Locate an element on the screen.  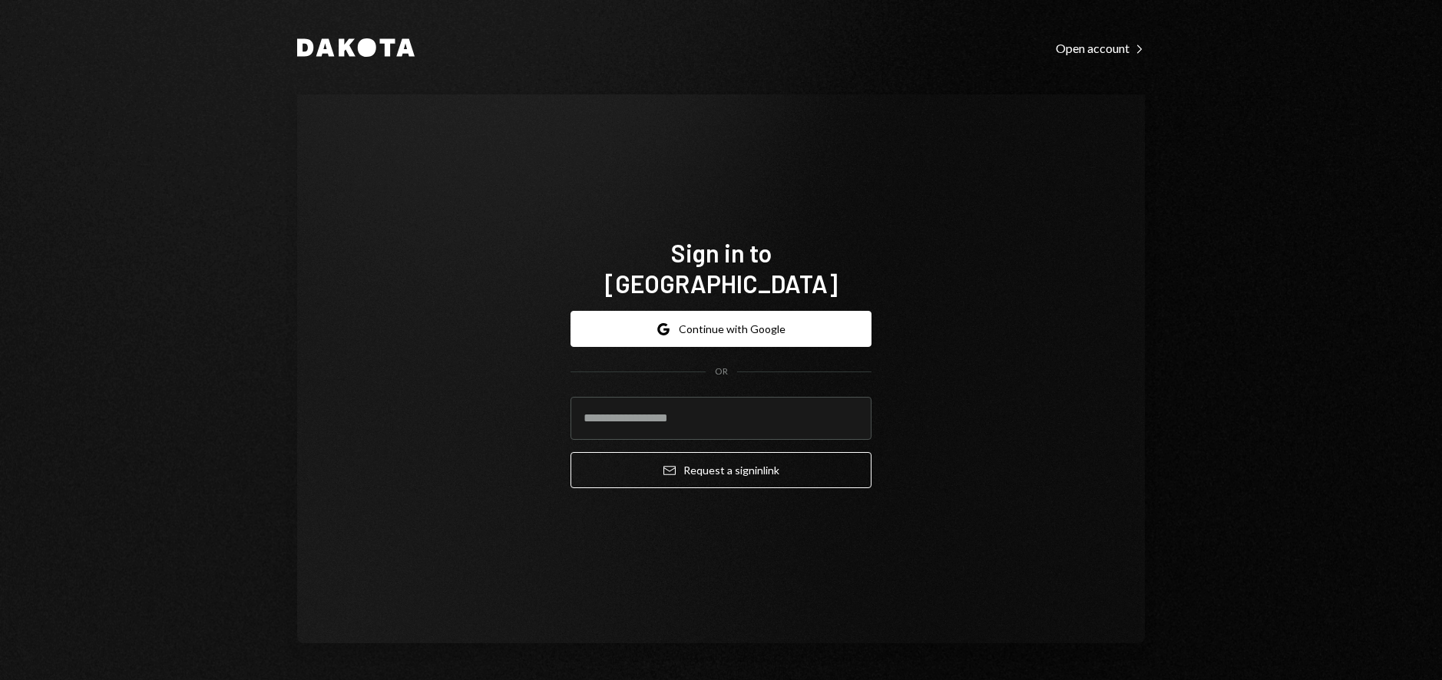
div: OR is located at coordinates (721, 372).